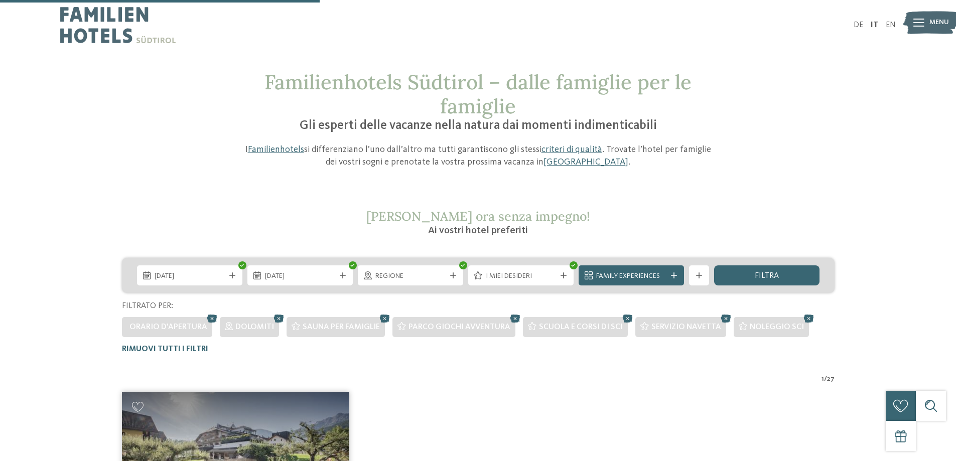  What do you see at coordinates (572, 150) in the screenshot?
I see `a: criteri di qualità` at bounding box center [572, 150].